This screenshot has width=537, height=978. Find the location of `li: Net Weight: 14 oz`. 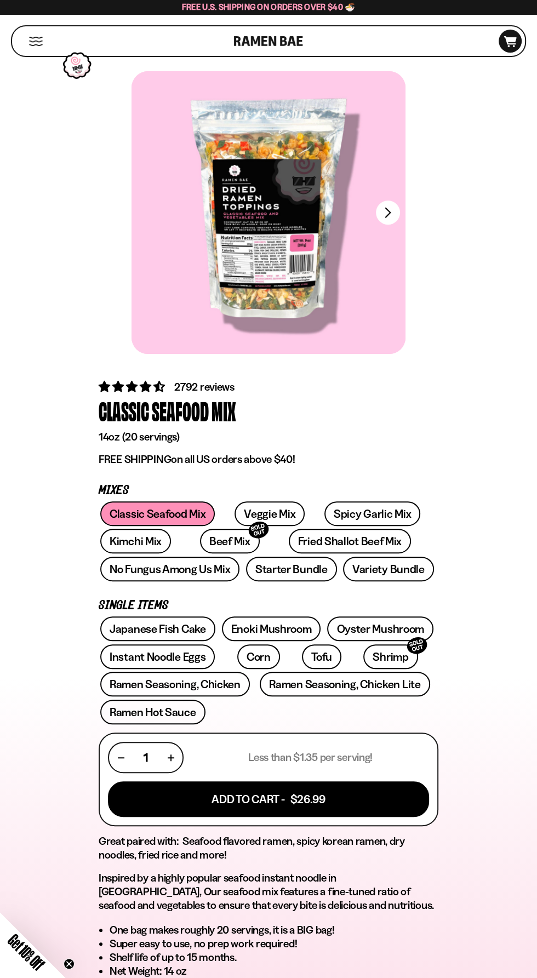

li: Net Weight: 14 oz is located at coordinates (274, 971).